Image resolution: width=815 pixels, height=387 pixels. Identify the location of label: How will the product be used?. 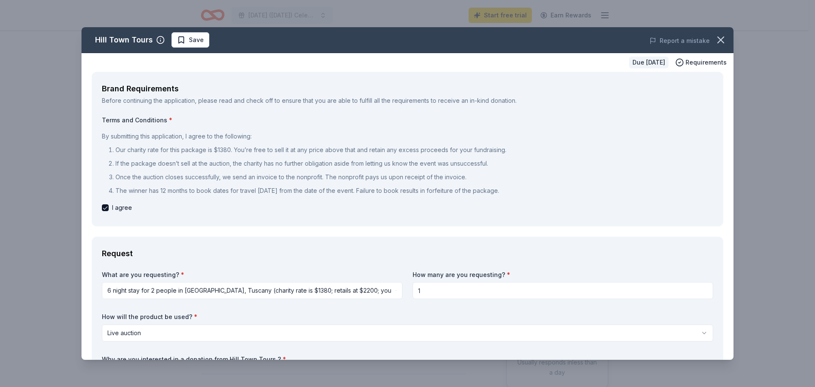
(408, 317).